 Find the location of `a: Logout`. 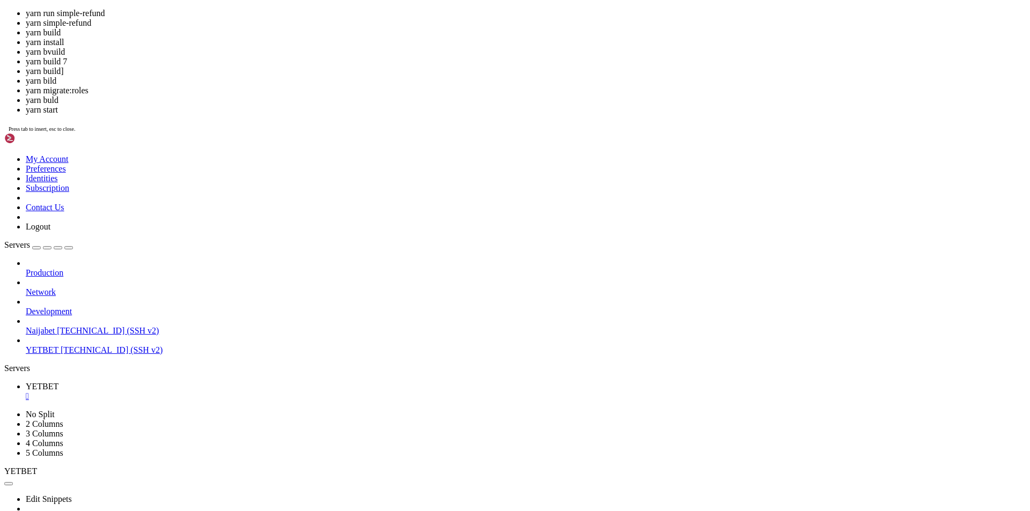

a: Logout is located at coordinates (38, 226).